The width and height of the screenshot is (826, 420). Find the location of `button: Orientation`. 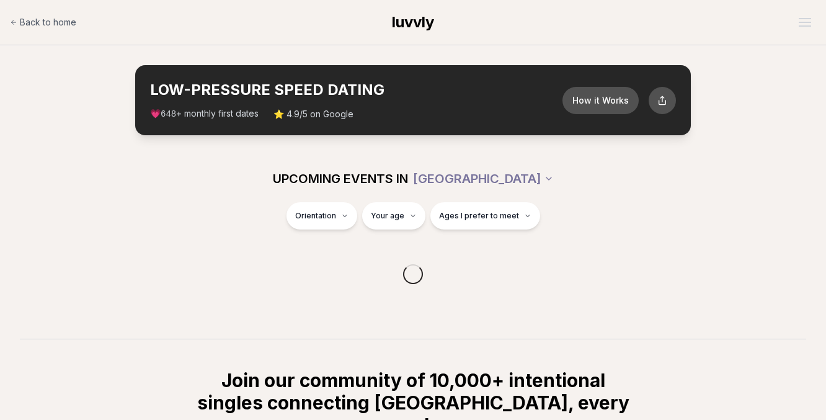

button: Orientation is located at coordinates (322, 216).